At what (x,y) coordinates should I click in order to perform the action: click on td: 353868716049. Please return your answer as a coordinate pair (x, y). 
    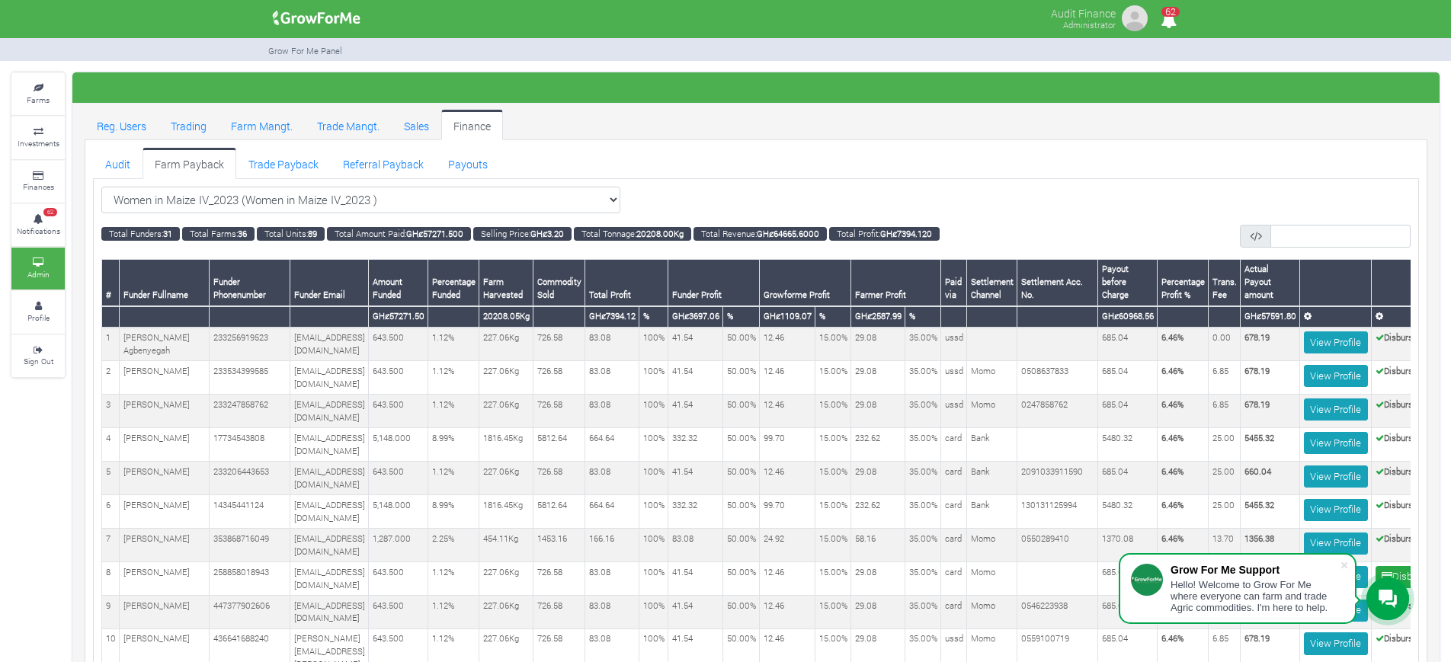
    Looking at the image, I should click on (250, 545).